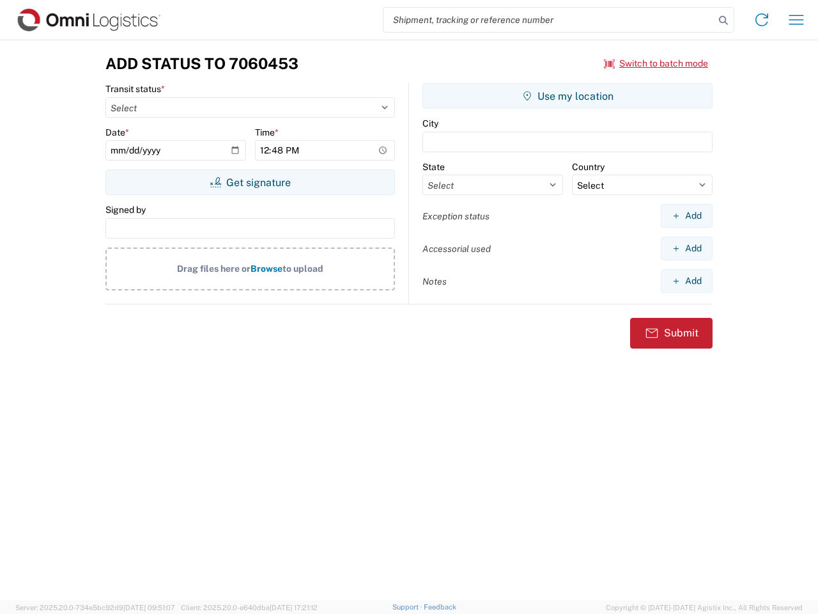 This screenshot has width=818, height=614. I want to click on button: Switch to batch mode, so click(656, 63).